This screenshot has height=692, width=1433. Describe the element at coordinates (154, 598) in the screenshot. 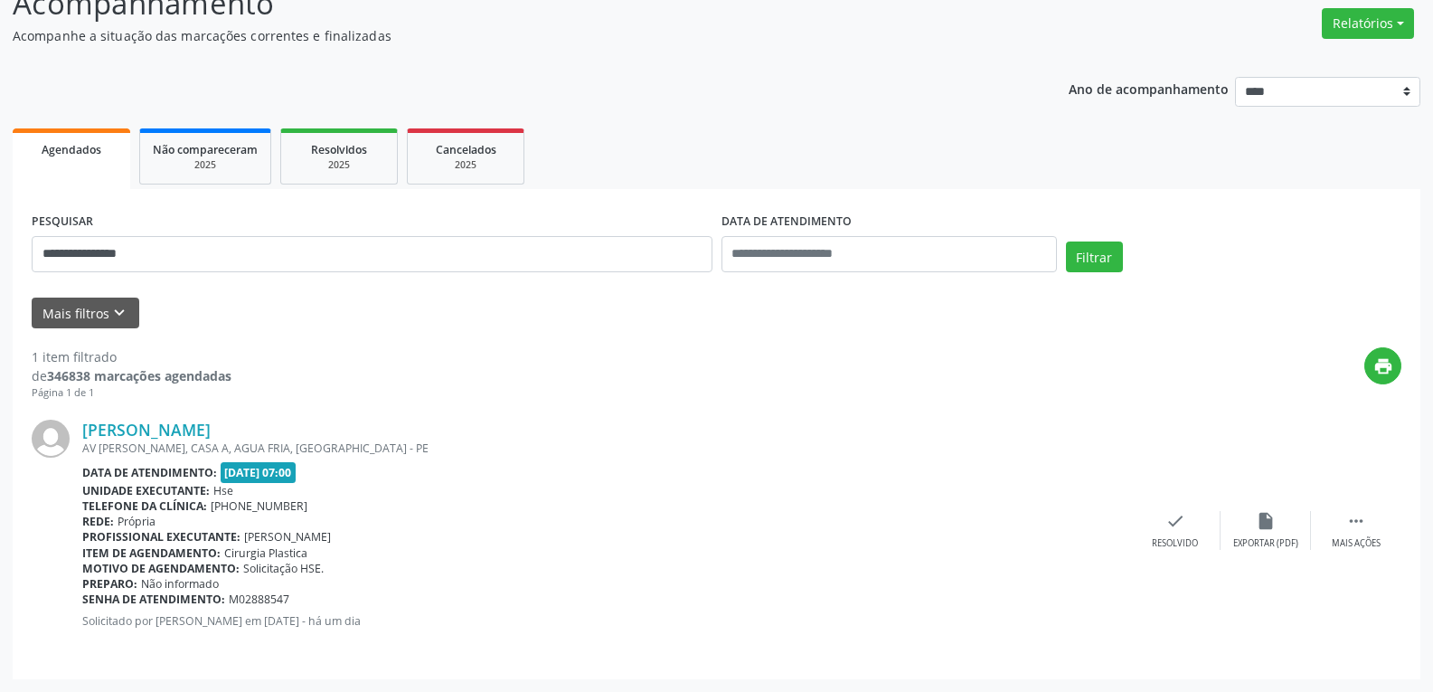

I see `b: Senha de atendimento:` at that location.